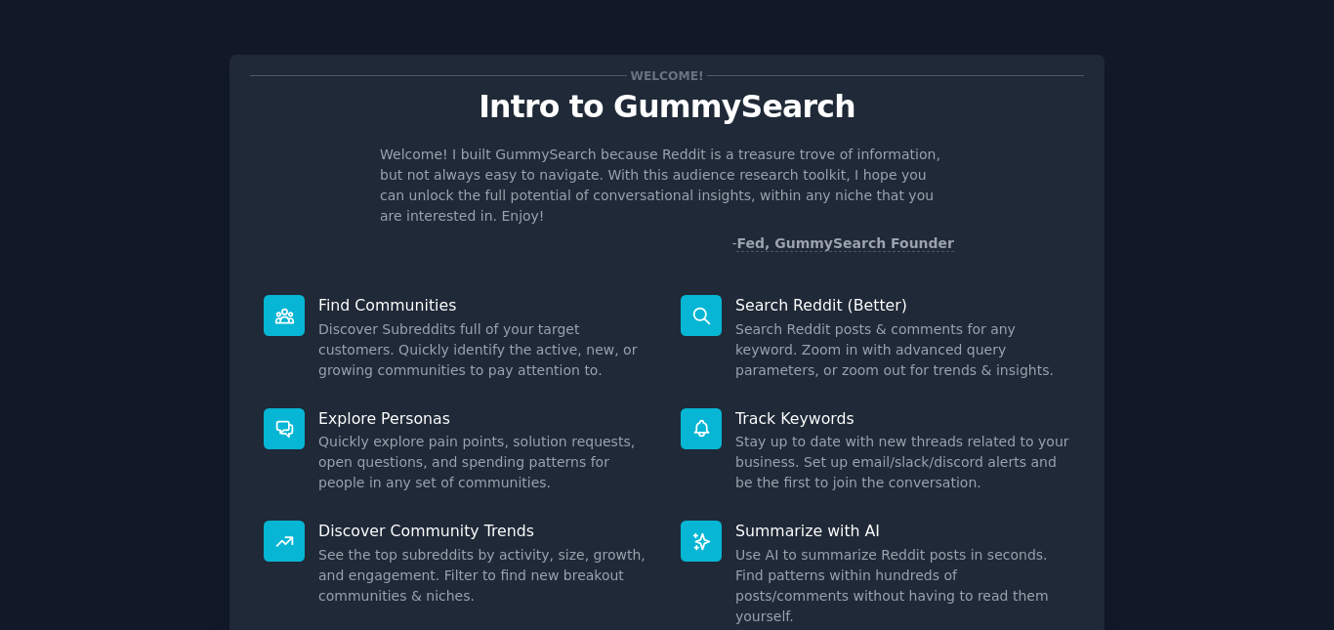  I want to click on dd: Search Reddit posts & comments for any keyword. Zoom in with advanced query parameters, or zoom o..., so click(902, 350).